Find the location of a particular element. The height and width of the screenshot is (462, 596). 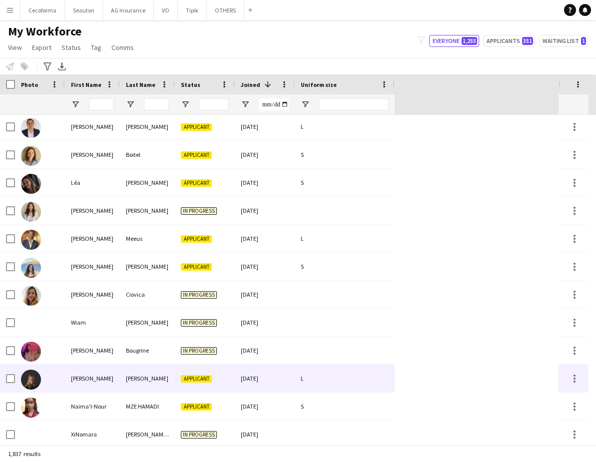

div: Boitel is located at coordinates (147, 154).